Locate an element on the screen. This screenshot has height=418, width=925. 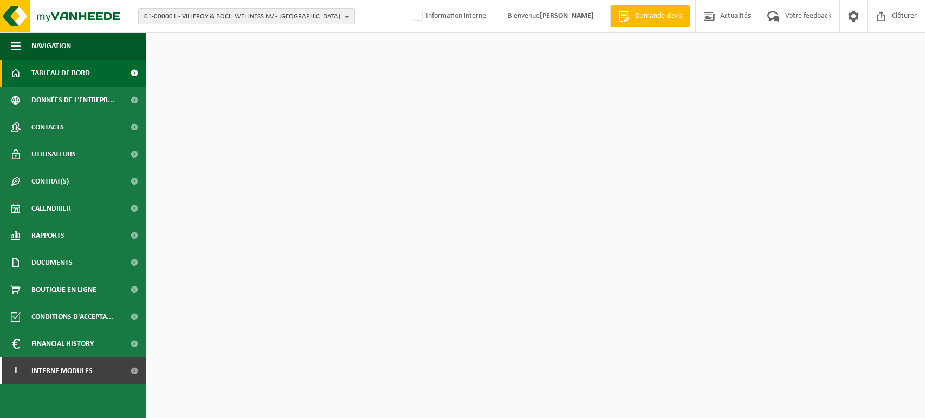
a: Demande devis is located at coordinates (650, 16).